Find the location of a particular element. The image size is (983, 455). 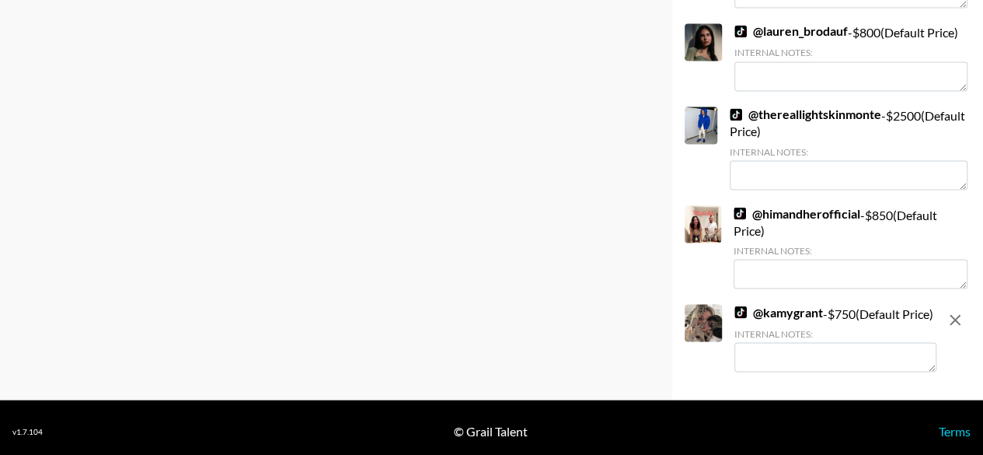

a: @lauren_brodauf is located at coordinates (791, 31).